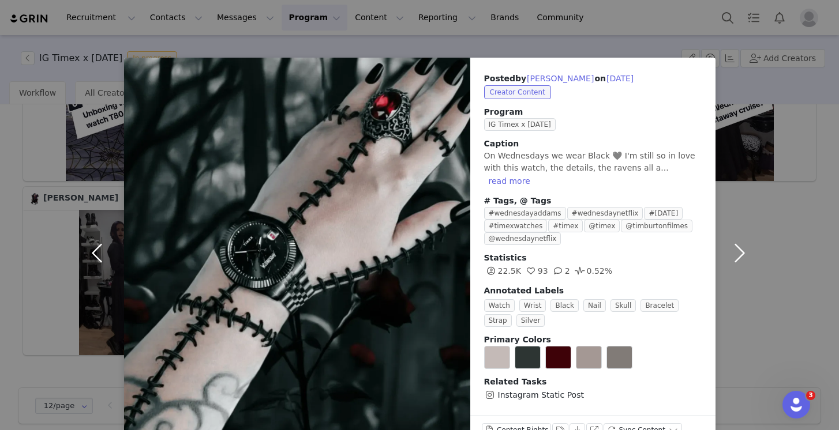  Describe the element at coordinates (518, 201) in the screenshot. I see `span: # Tags, @ Tags` at that location.